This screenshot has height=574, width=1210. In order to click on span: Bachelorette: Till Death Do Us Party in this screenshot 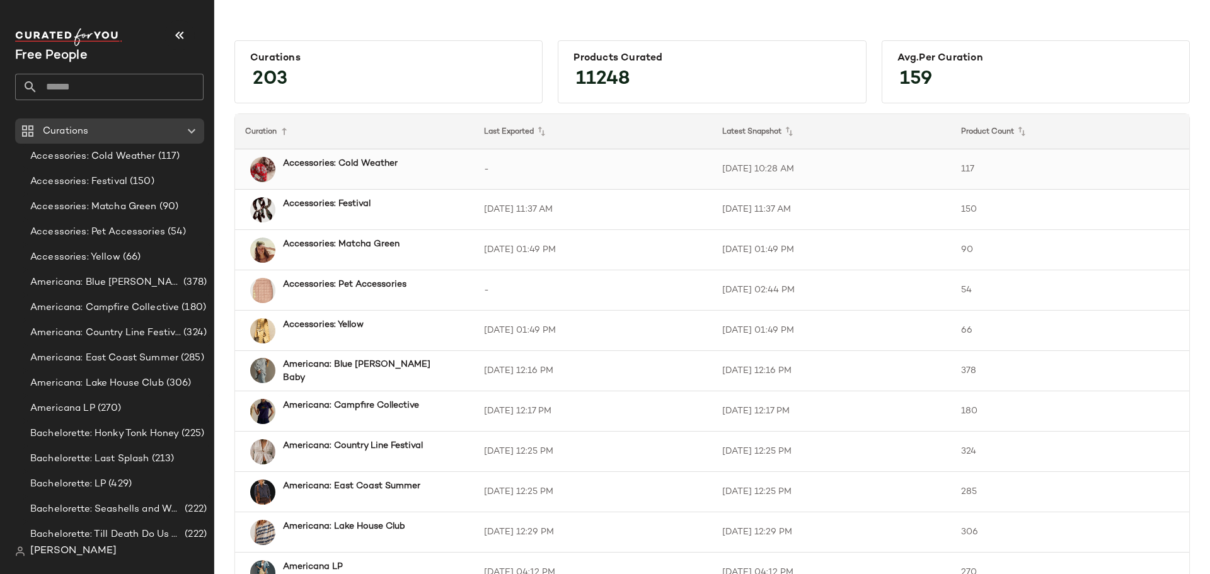, I will do `click(106, 534)`.